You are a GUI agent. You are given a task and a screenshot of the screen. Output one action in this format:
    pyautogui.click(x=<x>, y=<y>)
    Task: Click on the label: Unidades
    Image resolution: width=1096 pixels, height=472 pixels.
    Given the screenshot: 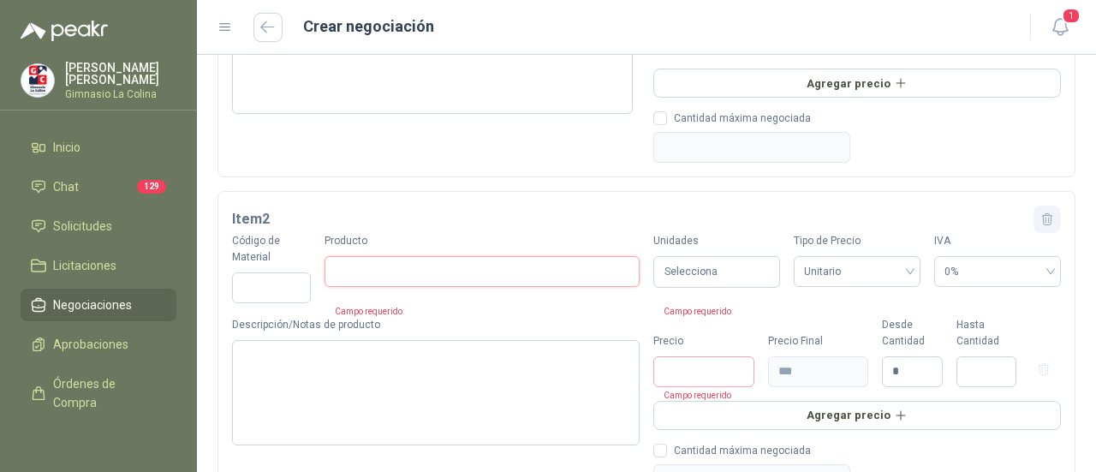 What is the action you would take?
    pyautogui.click(x=717, y=241)
    